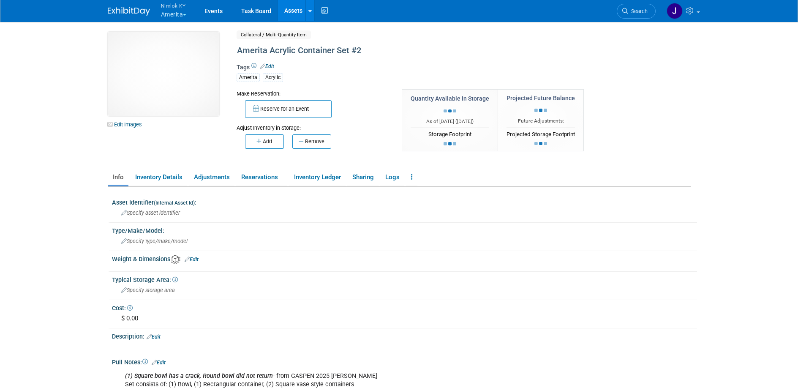 Image resolution: width=798 pixels, height=388 pixels. I want to click on div: Amerita, so click(248, 77).